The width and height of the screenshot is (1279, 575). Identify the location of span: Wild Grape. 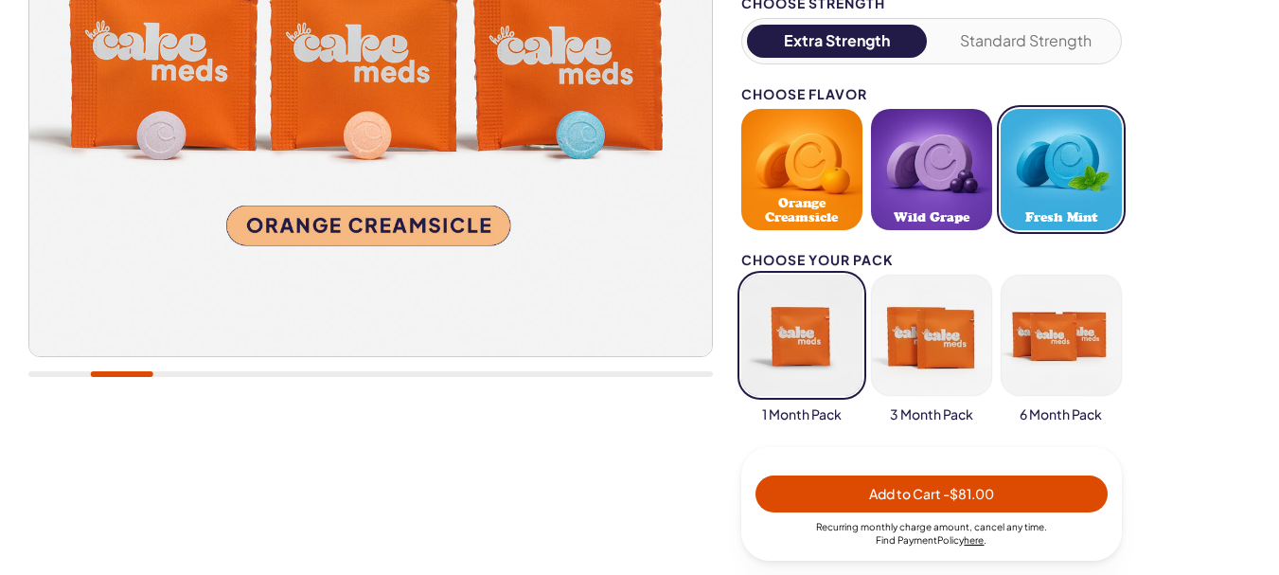
(932, 217).